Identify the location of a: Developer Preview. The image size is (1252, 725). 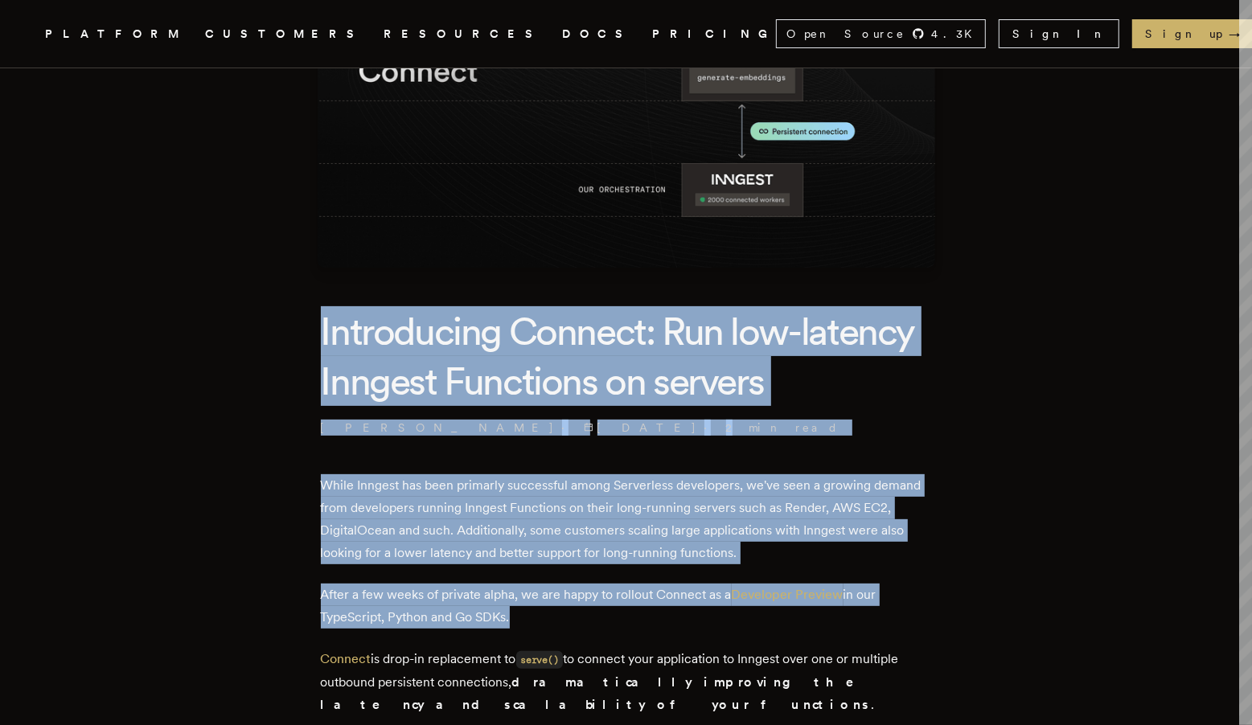
(787, 594).